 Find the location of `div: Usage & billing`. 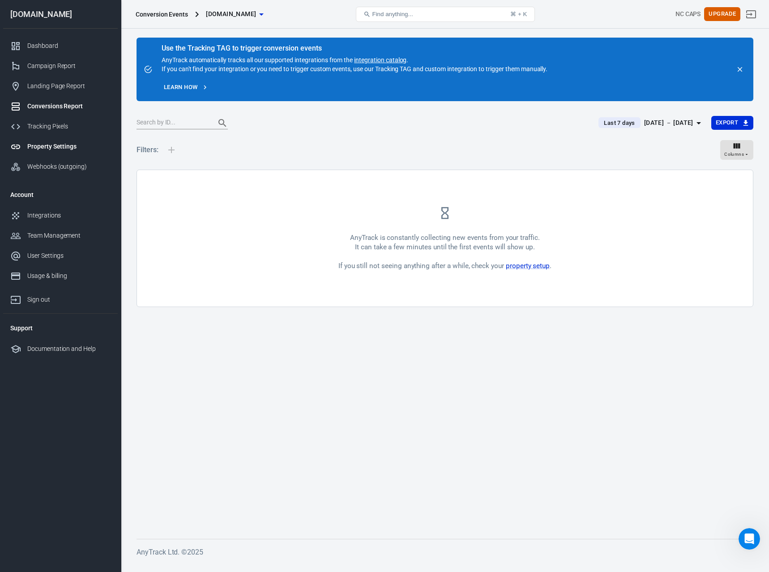

div: Usage & billing is located at coordinates (69, 276).